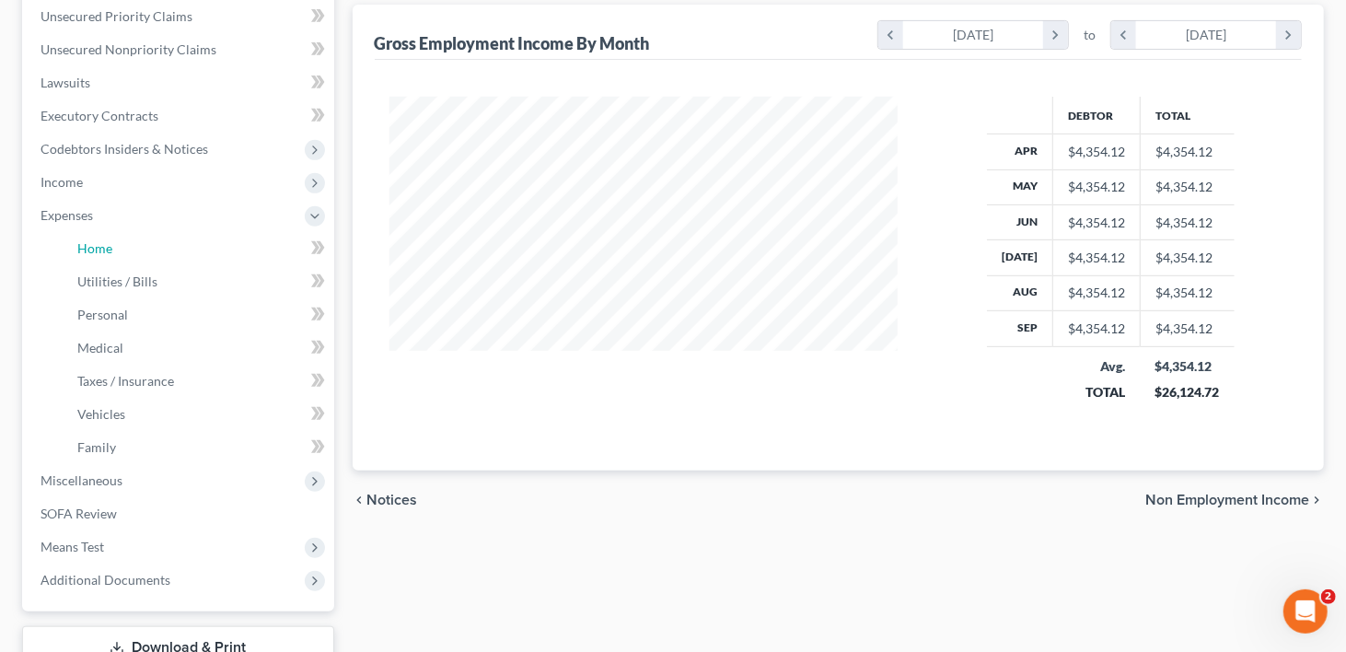 The width and height of the screenshot is (1346, 652). Describe the element at coordinates (81, 480) in the screenshot. I see `span: Miscellaneous` at that location.